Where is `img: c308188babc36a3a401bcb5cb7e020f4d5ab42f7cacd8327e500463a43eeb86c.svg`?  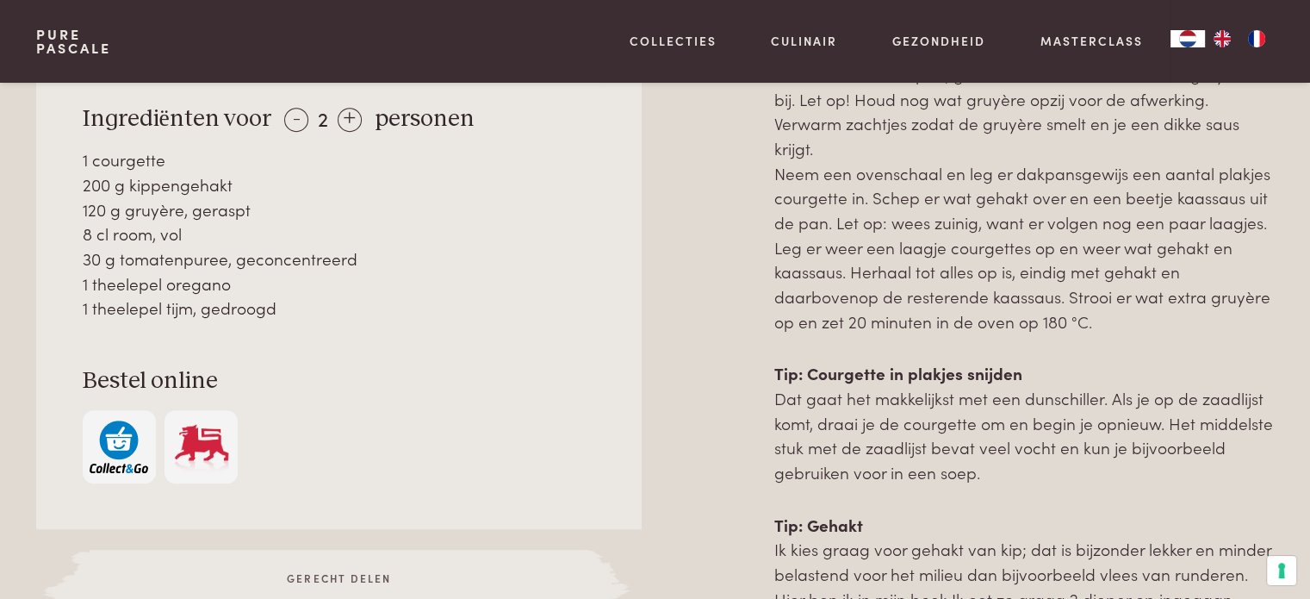 img: c308188babc36a3a401bcb5cb7e020f4d5ab42f7cacd8327e500463a43eeb86c.svg is located at coordinates (119, 446).